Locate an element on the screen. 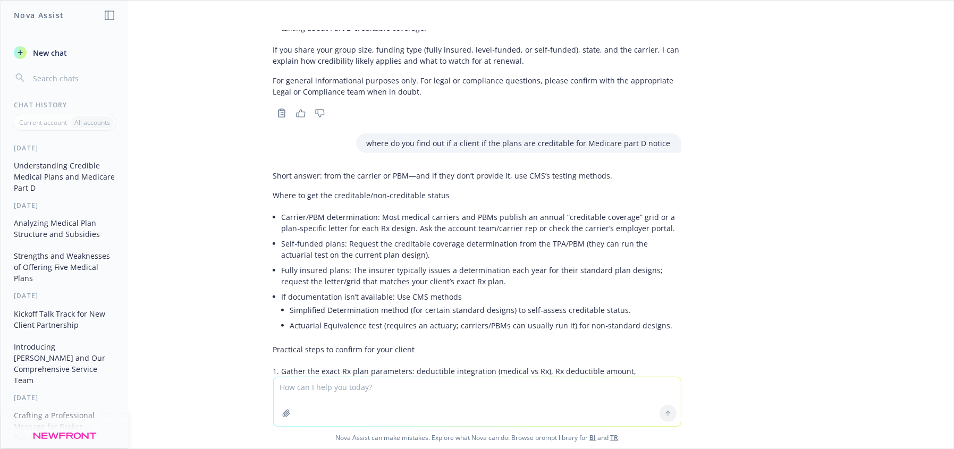 This screenshot has height=449, width=954. input: Search chats is located at coordinates (73, 78).